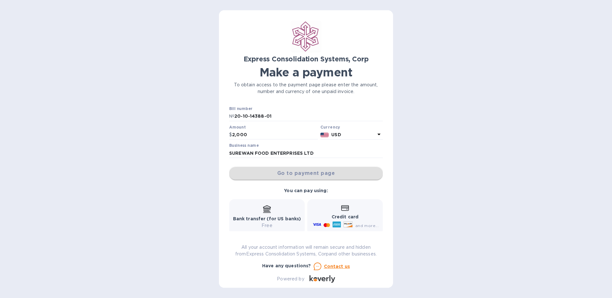  What do you see at coordinates (286, 266) in the screenshot?
I see `b: Have any questions?` at bounding box center [286, 266].